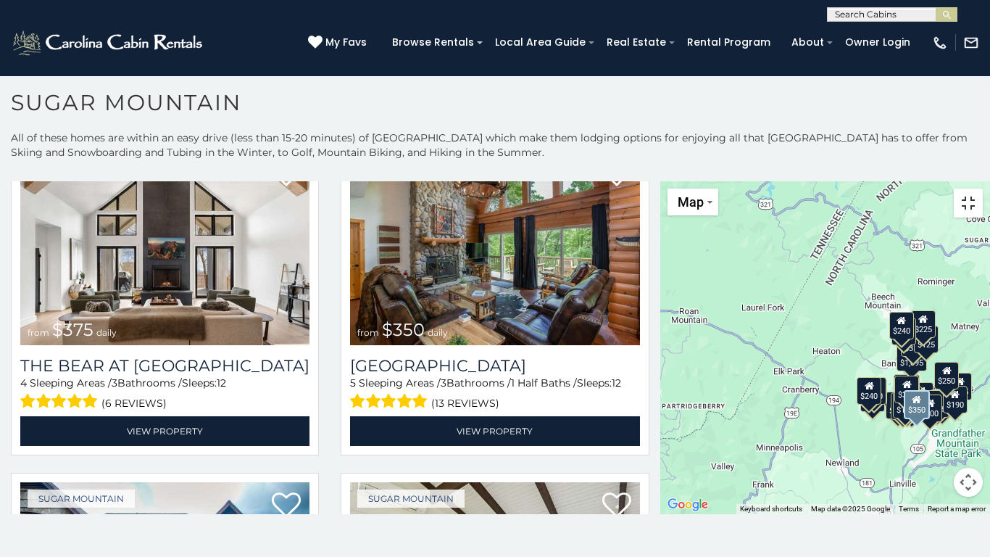  I want to click on a: Rental Program, so click(728, 42).